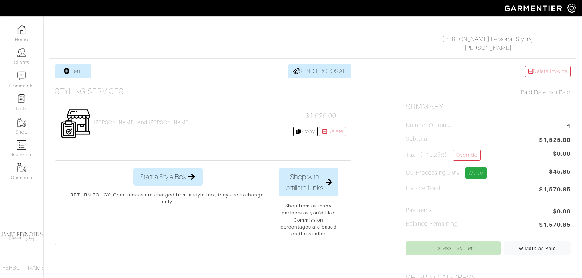  Describe the element at coordinates (305, 131) in the screenshot. I see `a: Copy` at that location.